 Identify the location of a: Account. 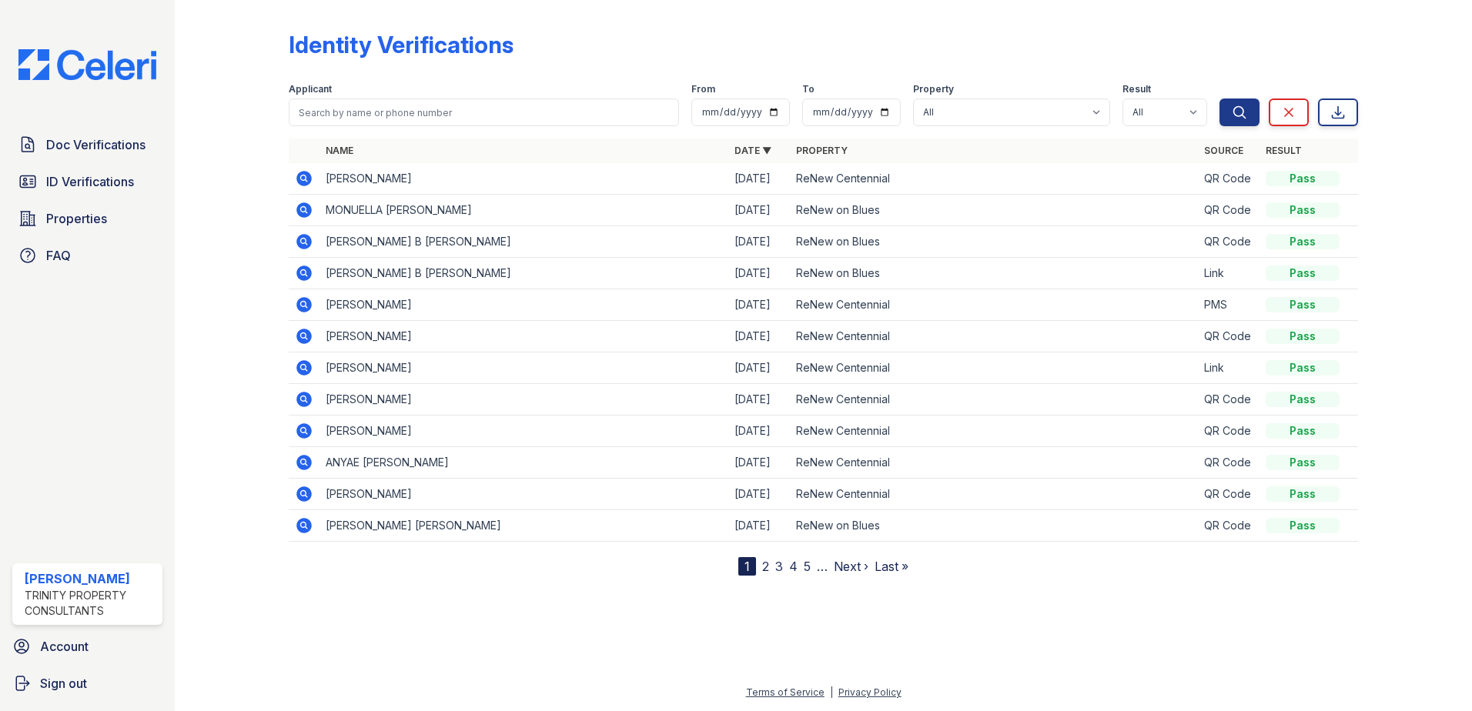
(87, 647).